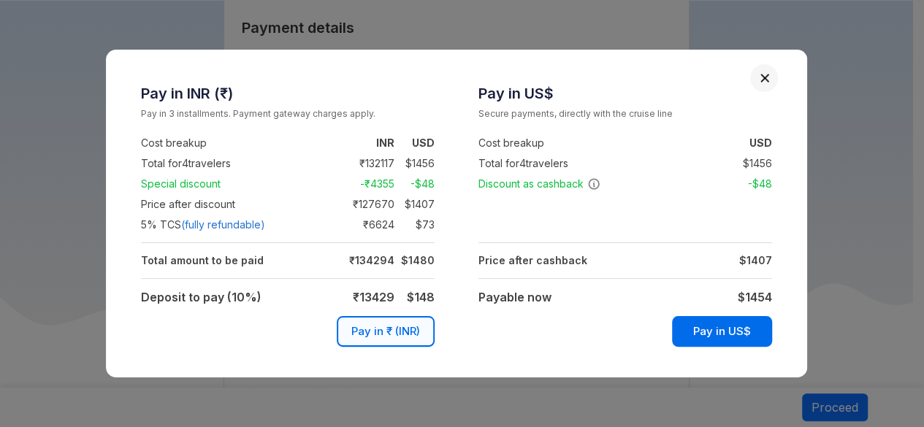  What do you see at coordinates (722, 332) in the screenshot?
I see `button: Pay in US$` at bounding box center [722, 332].